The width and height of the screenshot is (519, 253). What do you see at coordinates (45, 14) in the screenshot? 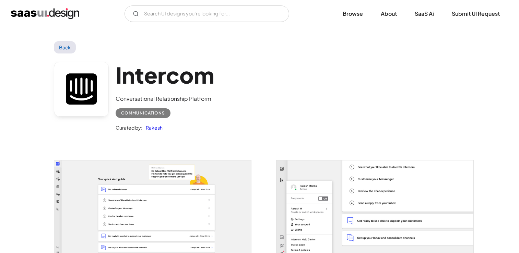
I see `a: home` at bounding box center [45, 14].